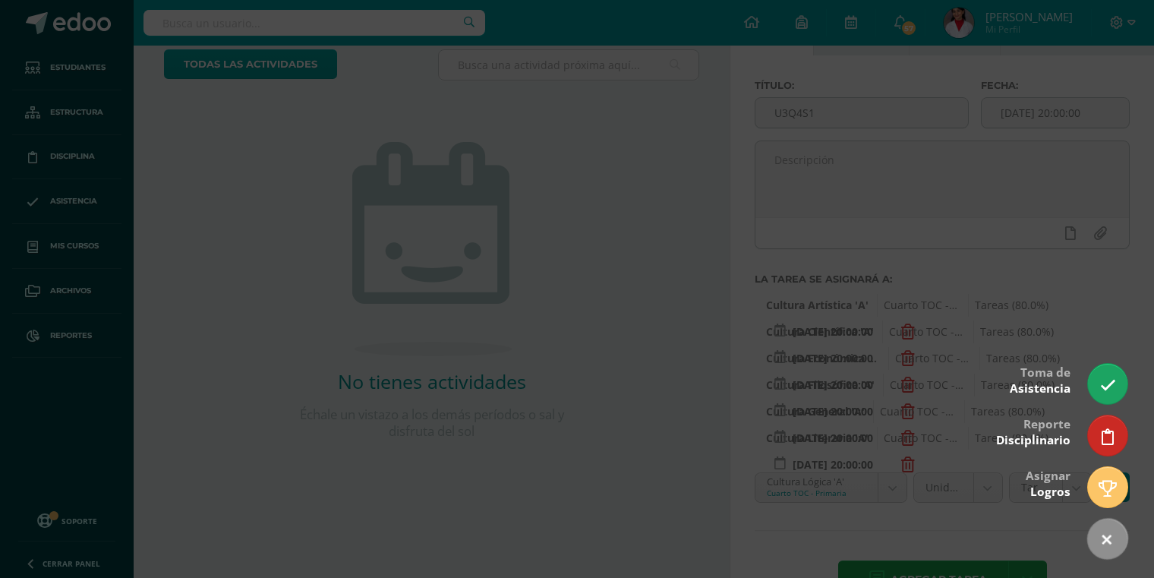  I want to click on div: Reporte, so click(1033, 430).